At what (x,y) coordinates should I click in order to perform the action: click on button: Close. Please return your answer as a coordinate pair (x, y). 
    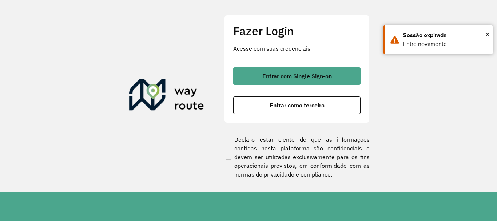
    Looking at the image, I should click on (488, 34).